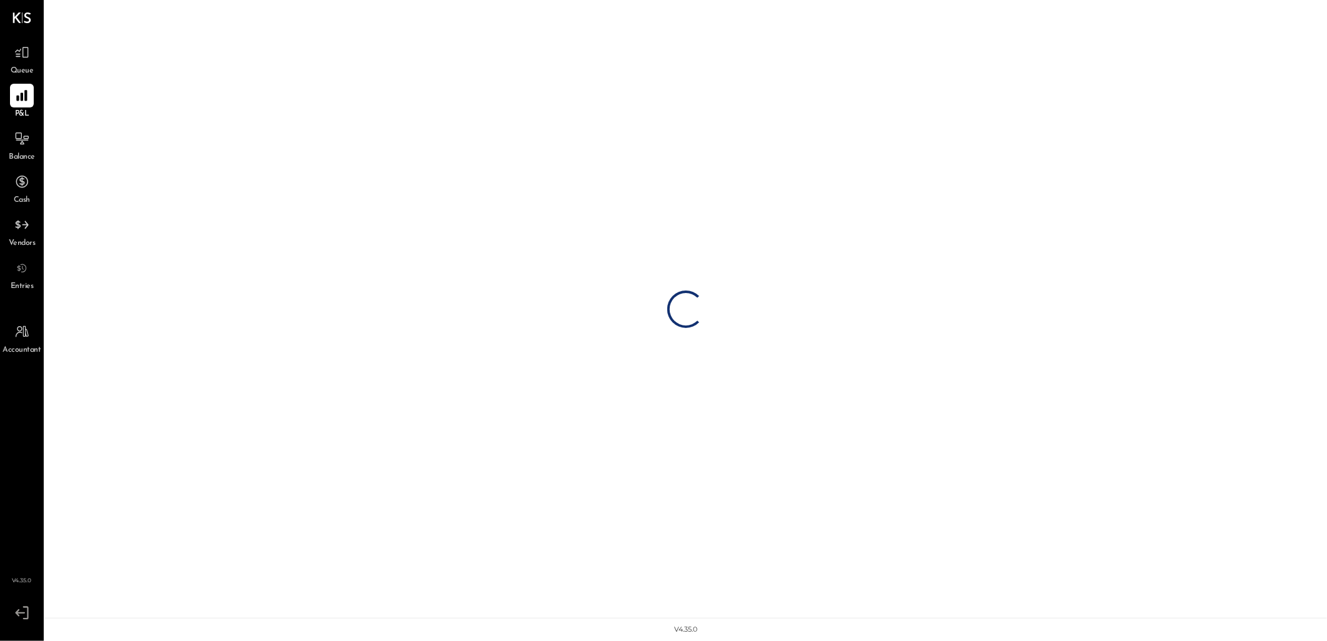 The height and width of the screenshot is (641, 1327). Describe the element at coordinates (22, 231) in the screenshot. I see `a: Vendors` at that location.